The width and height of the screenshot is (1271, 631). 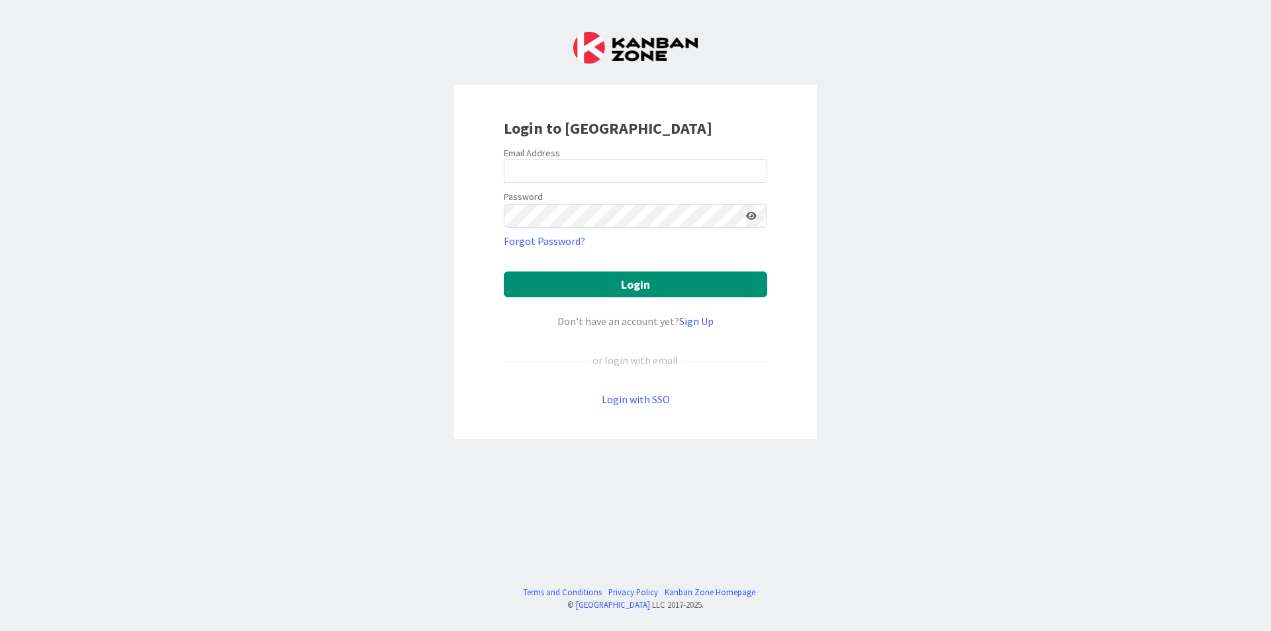 What do you see at coordinates (635, 284) in the screenshot?
I see `button: Login` at bounding box center [635, 284].